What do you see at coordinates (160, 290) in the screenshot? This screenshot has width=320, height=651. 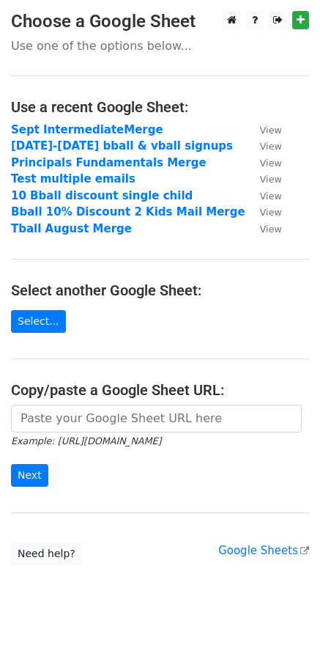 I see `h4: Select another Google Sheet:` at bounding box center [160, 290].